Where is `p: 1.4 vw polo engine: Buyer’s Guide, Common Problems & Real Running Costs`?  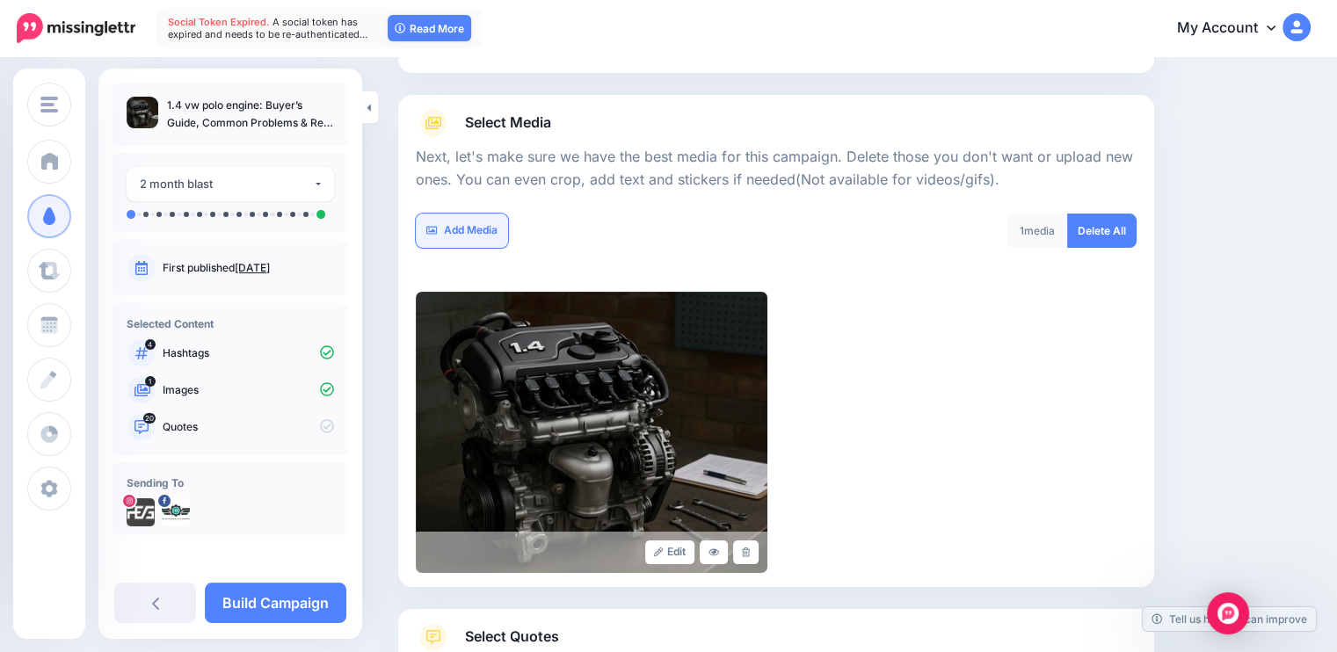 p: 1.4 vw polo engine: Buyer’s Guide, Common Problems & Real Running Costs is located at coordinates (251, 114).